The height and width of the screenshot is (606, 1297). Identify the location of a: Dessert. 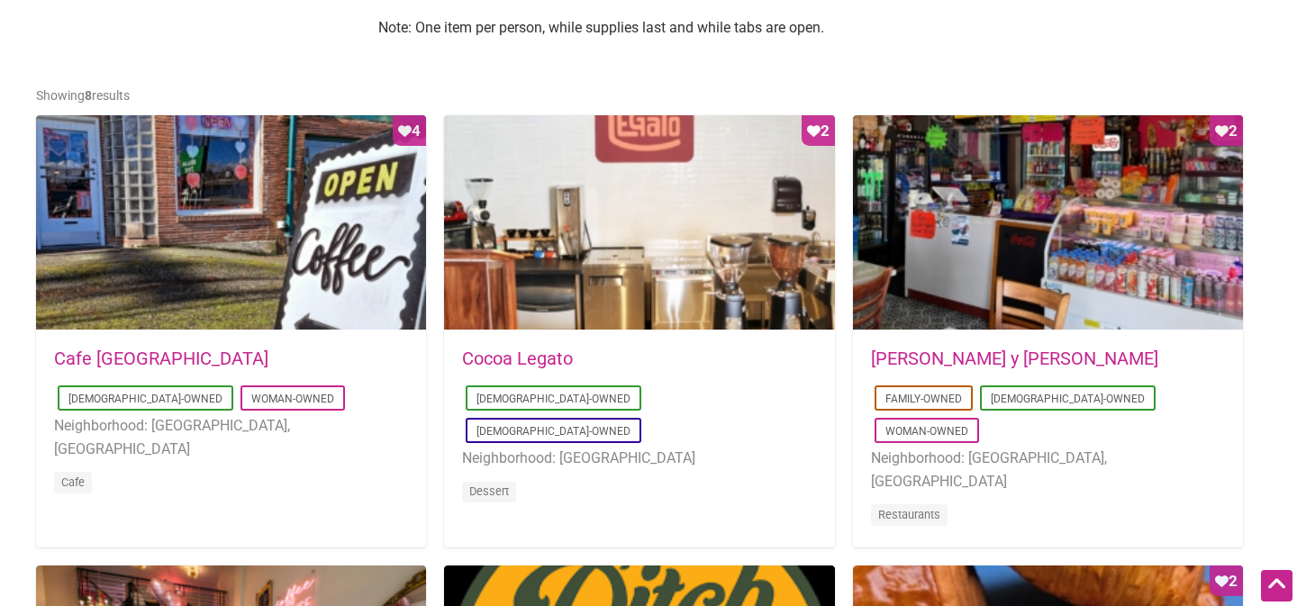
(489, 491).